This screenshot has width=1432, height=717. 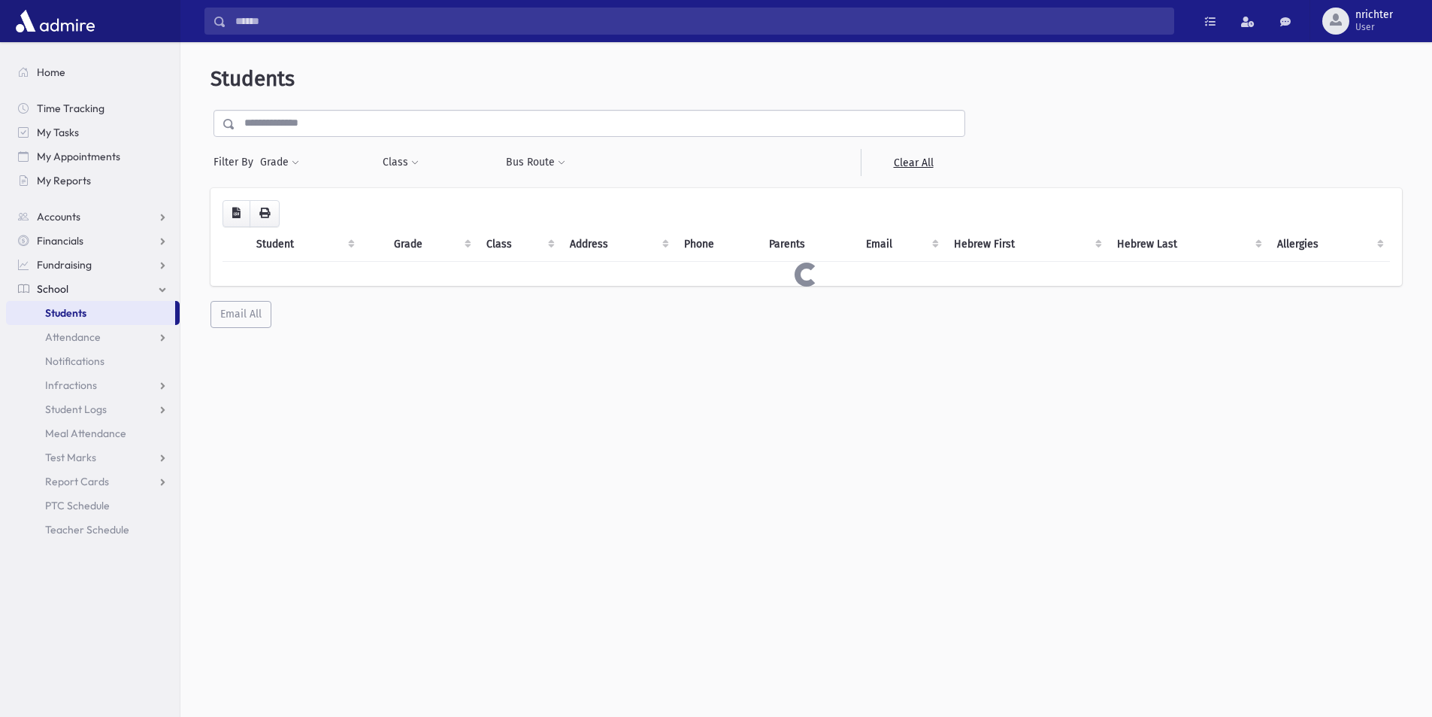 What do you see at coordinates (901, 244) in the screenshot?
I see `th: Email` at bounding box center [901, 244].